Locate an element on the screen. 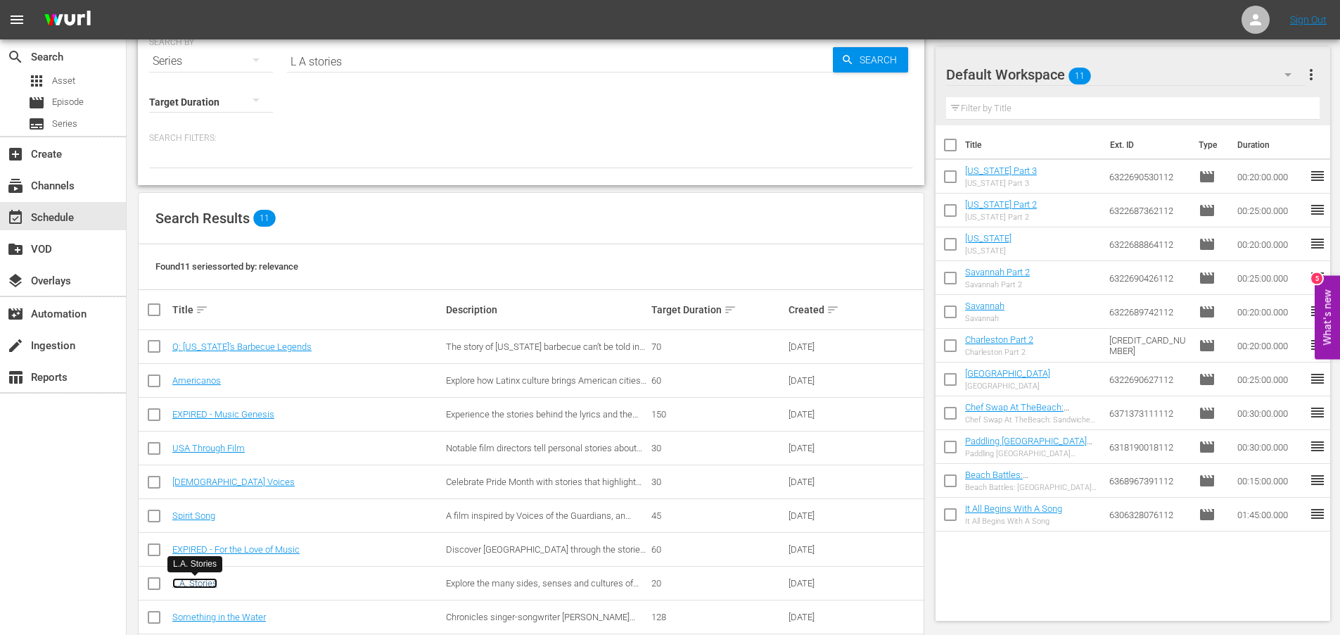 This screenshot has height=635, width=1340. td: 6371373111112 is located at coordinates (1149, 413).